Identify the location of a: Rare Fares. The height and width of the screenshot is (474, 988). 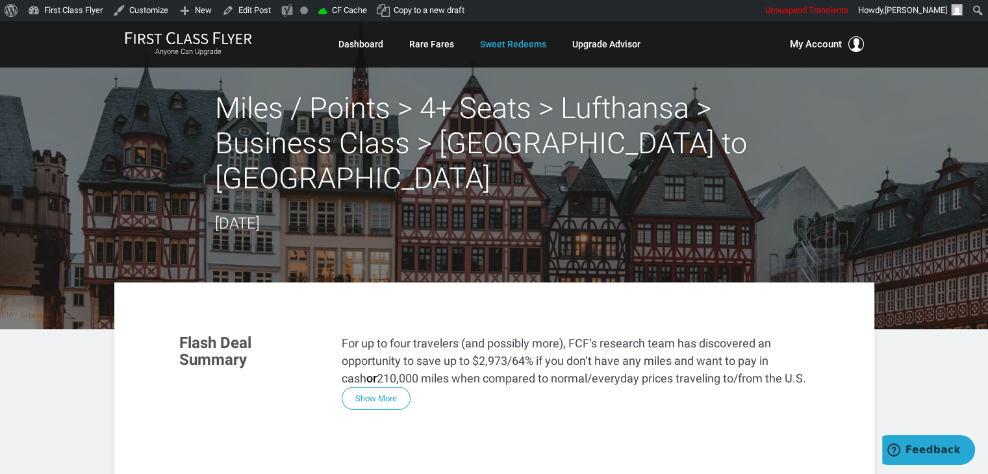
(431, 44).